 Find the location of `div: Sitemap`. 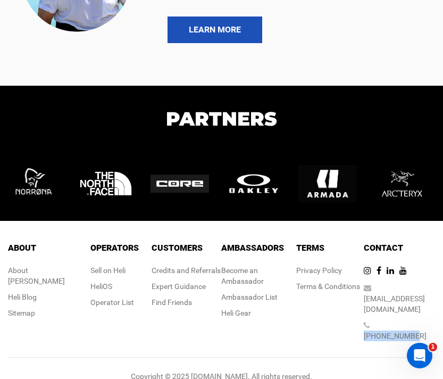

div: Sitemap is located at coordinates (44, 313).